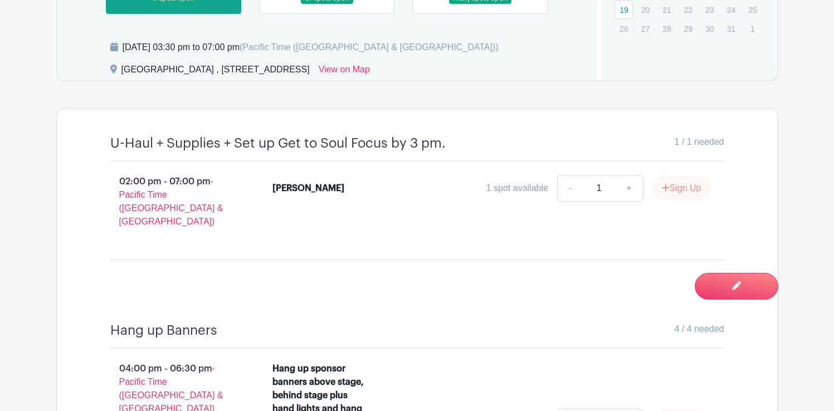 This screenshot has width=834, height=411. What do you see at coordinates (666, 28) in the screenshot?
I see `p: 28` at bounding box center [666, 28].